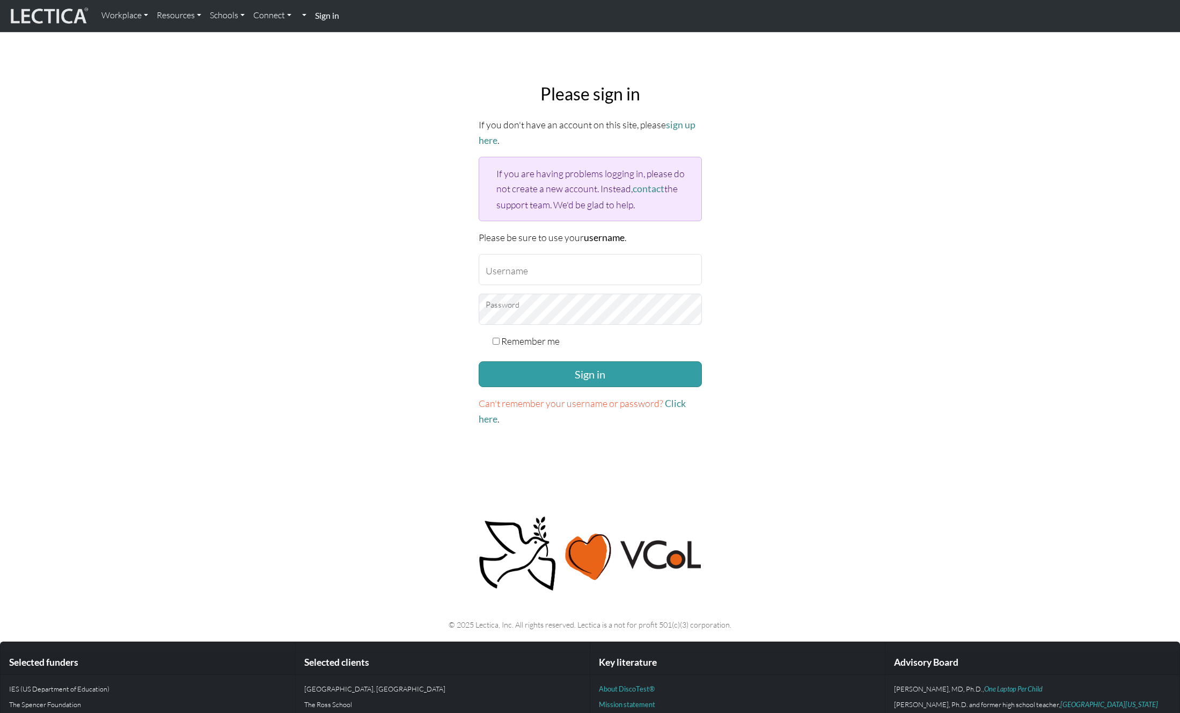  What do you see at coordinates (590, 94) in the screenshot?
I see `h2: Please sign in` at bounding box center [590, 94].